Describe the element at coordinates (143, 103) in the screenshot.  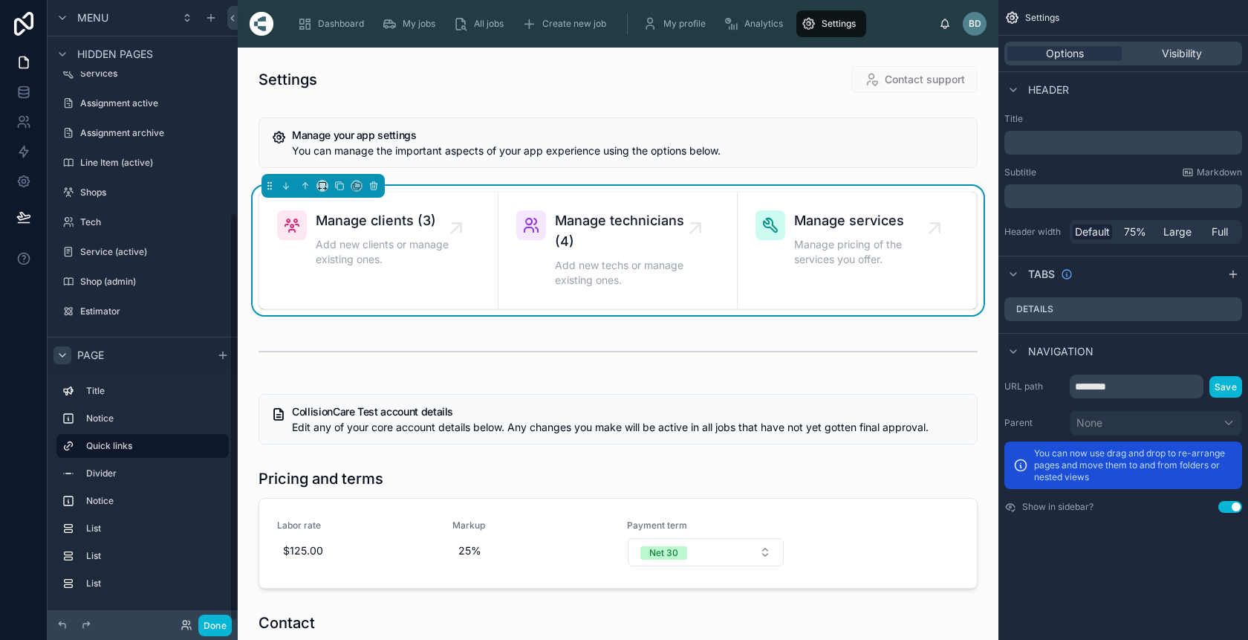
I see `a: Assignment active` at that location.